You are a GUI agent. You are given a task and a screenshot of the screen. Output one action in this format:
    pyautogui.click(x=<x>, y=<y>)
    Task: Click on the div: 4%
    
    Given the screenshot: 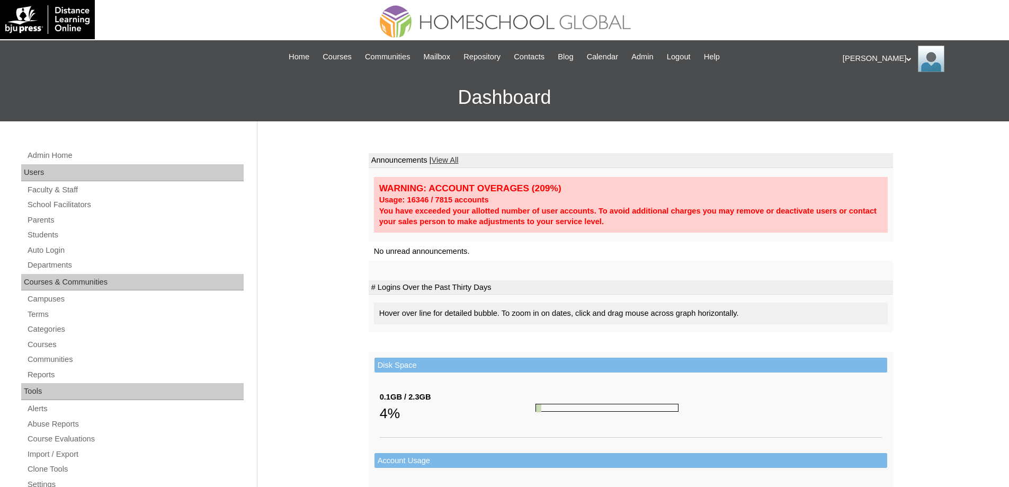 What is the action you would take?
    pyautogui.click(x=458, y=413)
    